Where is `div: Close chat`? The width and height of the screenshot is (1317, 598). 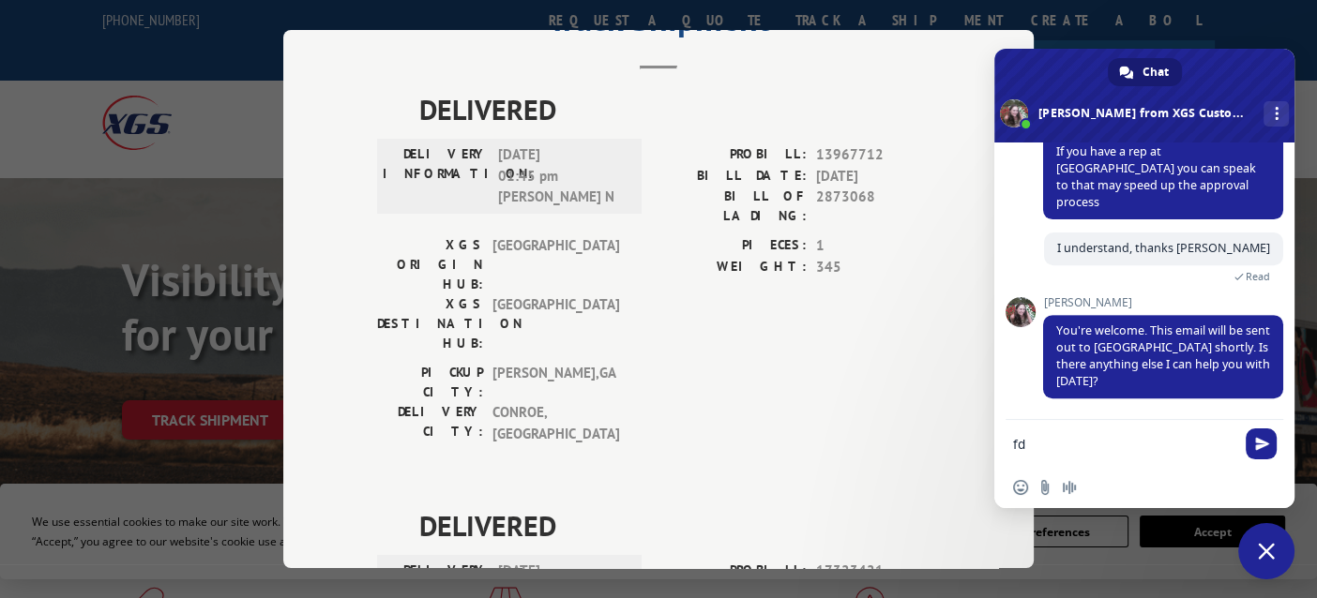
div: Close chat is located at coordinates (1266, 552).